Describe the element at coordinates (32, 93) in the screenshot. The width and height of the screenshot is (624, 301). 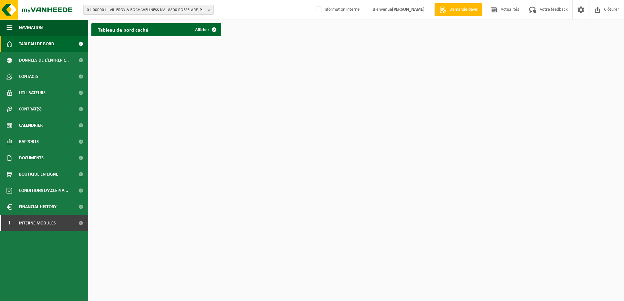
I see `span: Utilisateurs` at that location.